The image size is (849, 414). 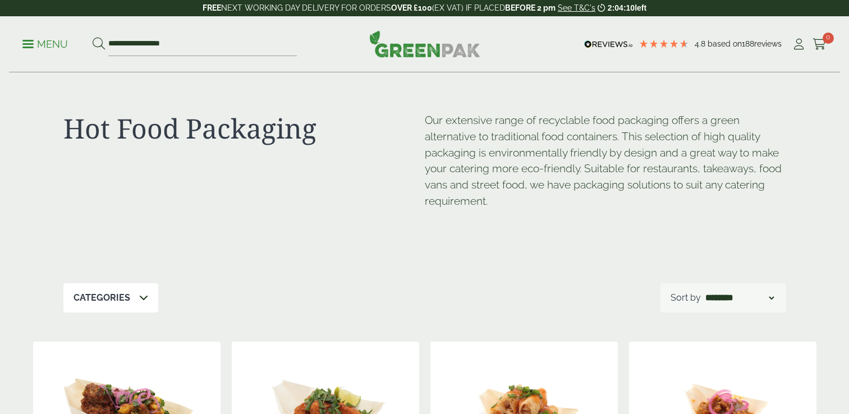 What do you see at coordinates (608, 44) in the screenshot?
I see `img: REVIEWS.io` at bounding box center [608, 44].